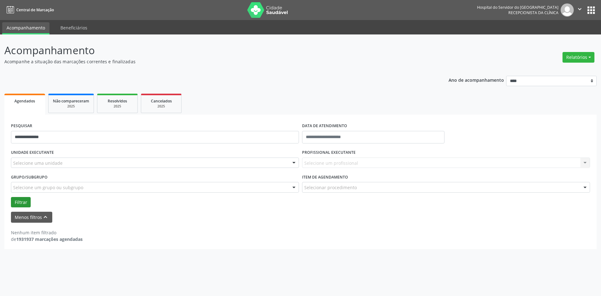  What do you see at coordinates (48, 187) in the screenshot?
I see `span: Selecione um grupo ou subgrupo` at bounding box center [48, 187].